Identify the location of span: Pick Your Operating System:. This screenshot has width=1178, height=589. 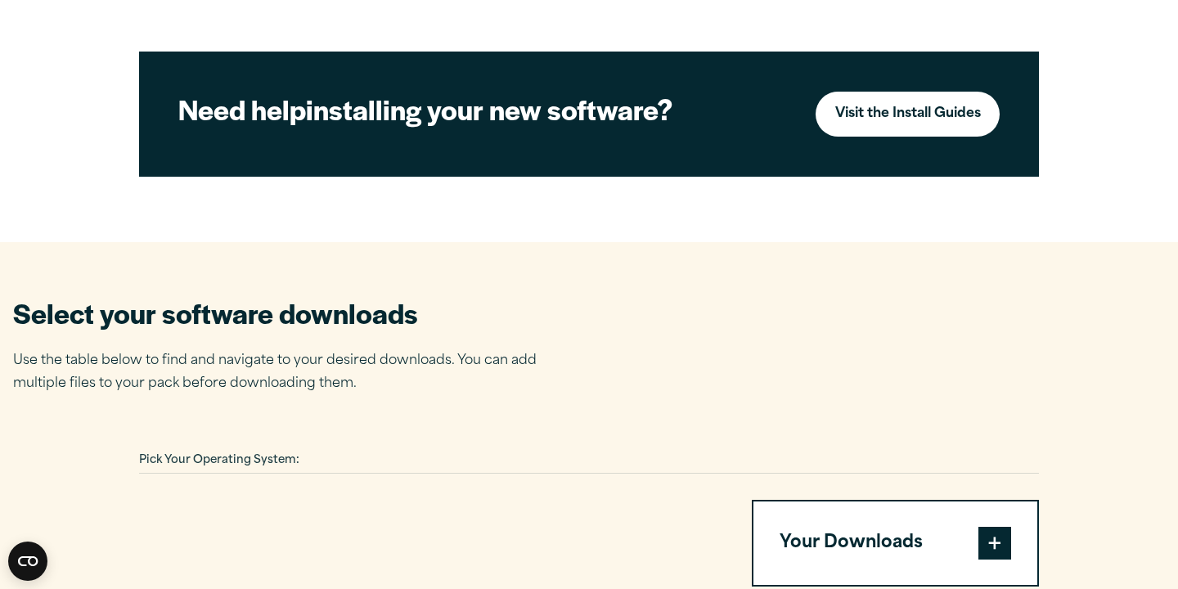
(219, 460).